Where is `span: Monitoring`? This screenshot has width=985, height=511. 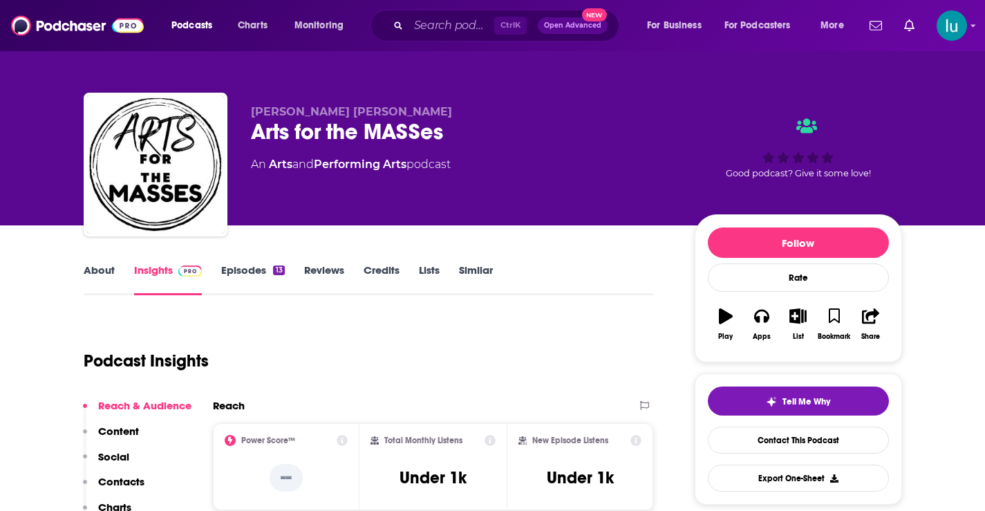 span: Monitoring is located at coordinates (319, 26).